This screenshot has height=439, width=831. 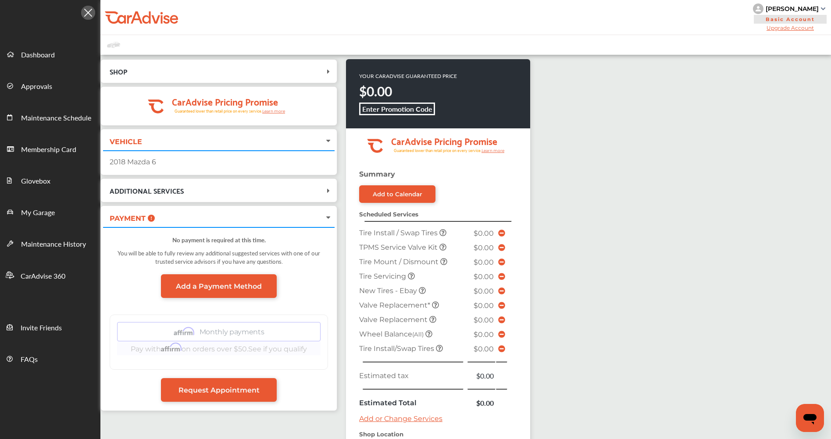 I want to click on span: Dashboard, so click(x=38, y=55).